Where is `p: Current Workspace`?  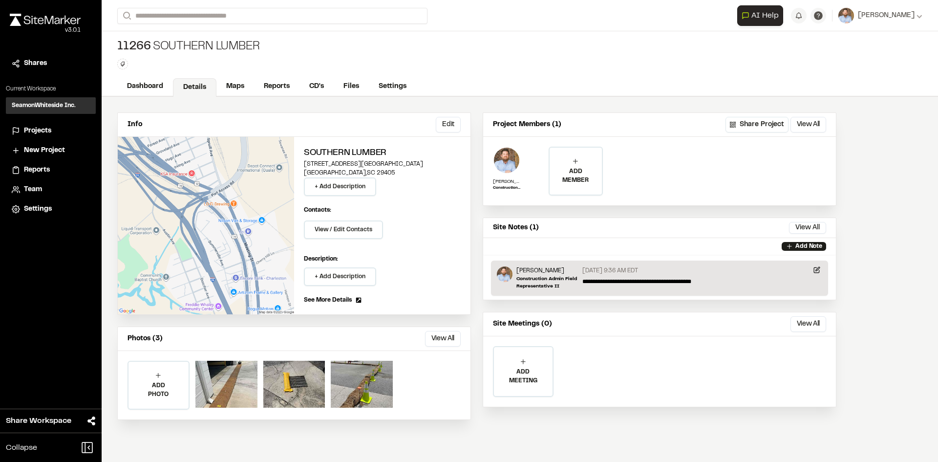 p: Current Workspace is located at coordinates (51, 89).